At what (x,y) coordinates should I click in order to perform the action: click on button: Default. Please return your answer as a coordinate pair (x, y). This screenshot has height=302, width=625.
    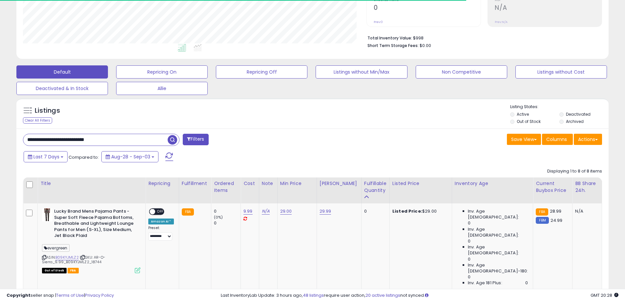
    Looking at the image, I should click on (62, 72).